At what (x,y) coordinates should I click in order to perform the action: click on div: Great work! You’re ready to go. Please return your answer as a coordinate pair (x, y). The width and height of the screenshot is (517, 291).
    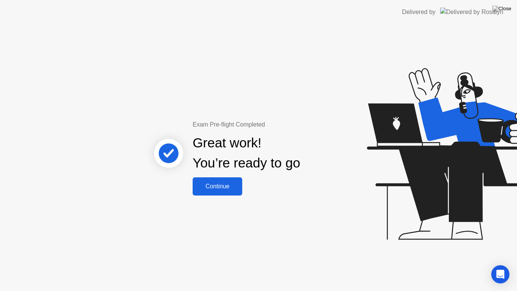
    Looking at the image, I should click on (246, 153).